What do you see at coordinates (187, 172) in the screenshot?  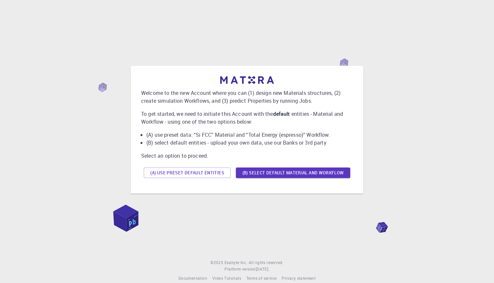 I see `button: (A) Use preset default entities` at bounding box center [187, 172].